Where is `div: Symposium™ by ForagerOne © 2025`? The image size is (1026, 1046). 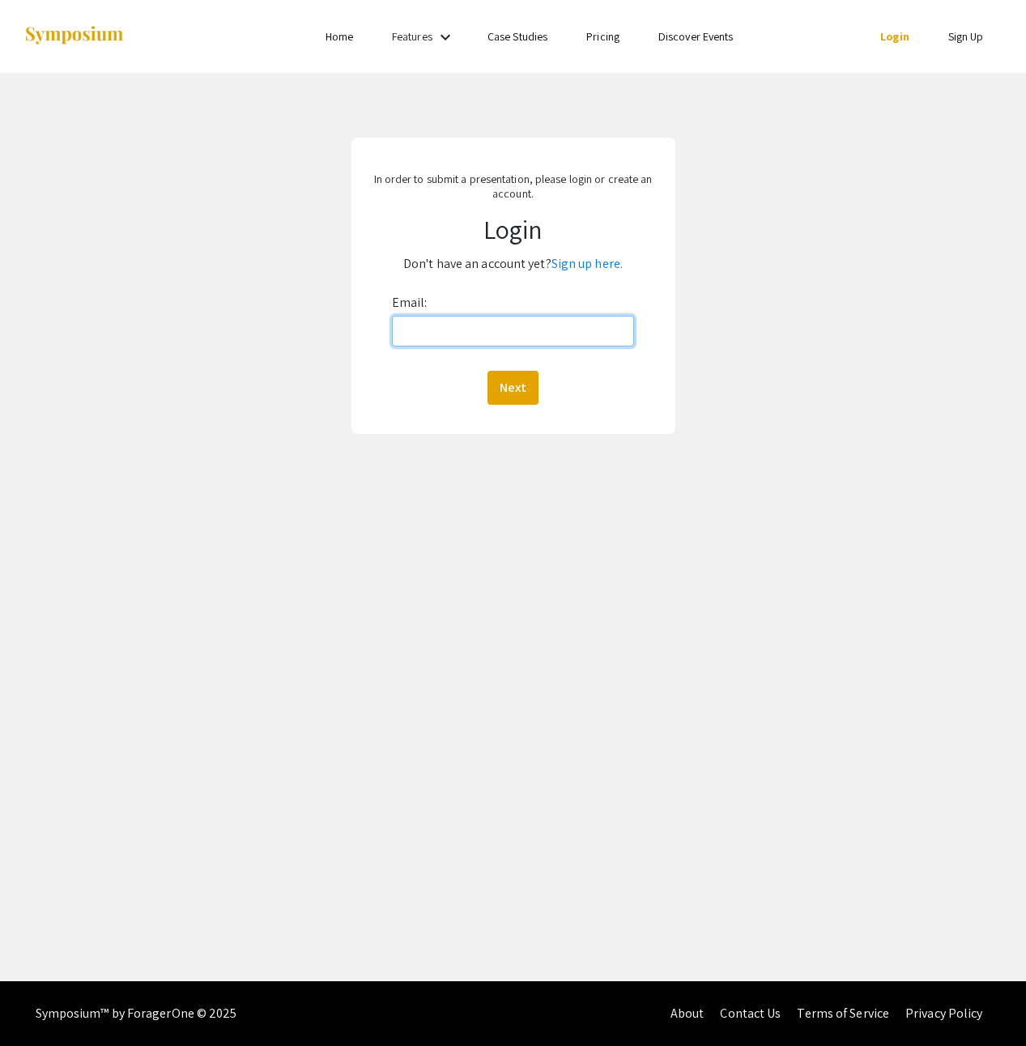
div: Symposium™ by ForagerOne © 2025 is located at coordinates (136, 1014).